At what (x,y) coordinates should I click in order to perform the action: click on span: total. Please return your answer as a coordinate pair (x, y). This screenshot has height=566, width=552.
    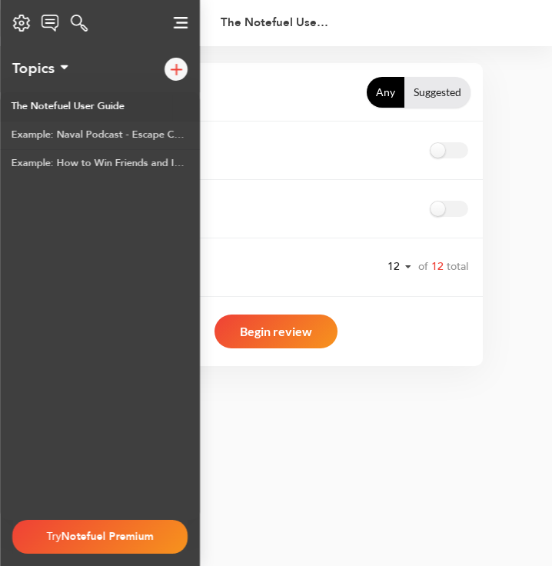
    Looking at the image, I should click on (457, 266).